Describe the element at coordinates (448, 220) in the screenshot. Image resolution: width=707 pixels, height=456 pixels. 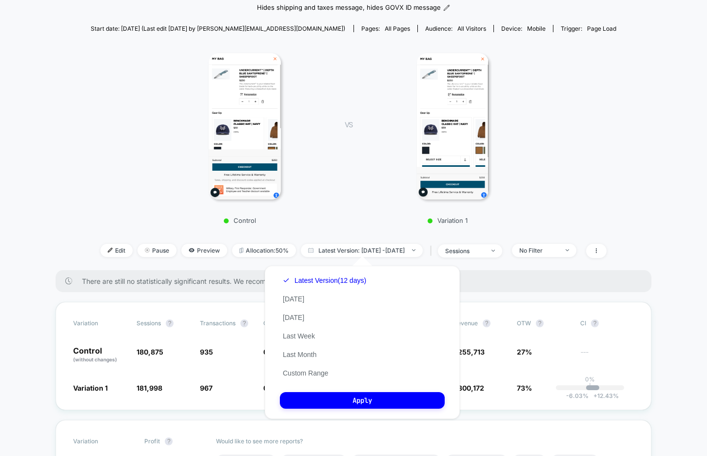
I see `p: Variation 1` at that location.